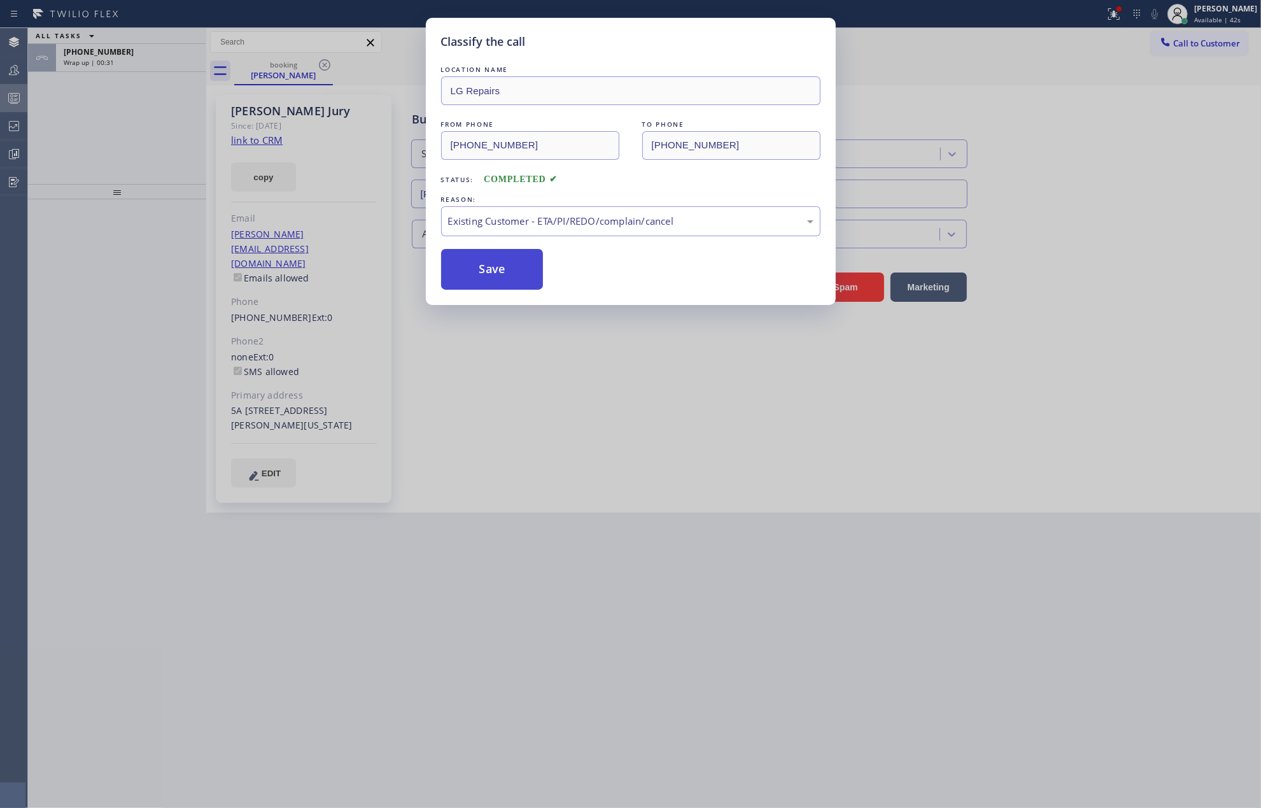  What do you see at coordinates (731, 145) in the screenshot?
I see `input: To phone` at bounding box center [731, 145].